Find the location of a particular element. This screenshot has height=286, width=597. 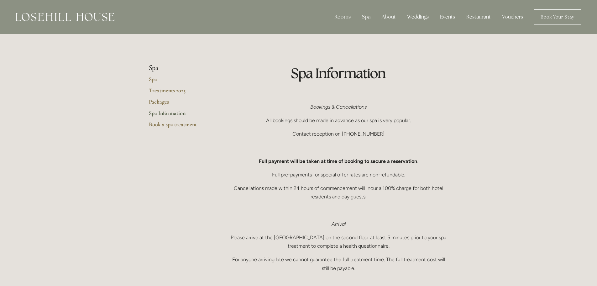

div: Weddings is located at coordinates (418, 17).